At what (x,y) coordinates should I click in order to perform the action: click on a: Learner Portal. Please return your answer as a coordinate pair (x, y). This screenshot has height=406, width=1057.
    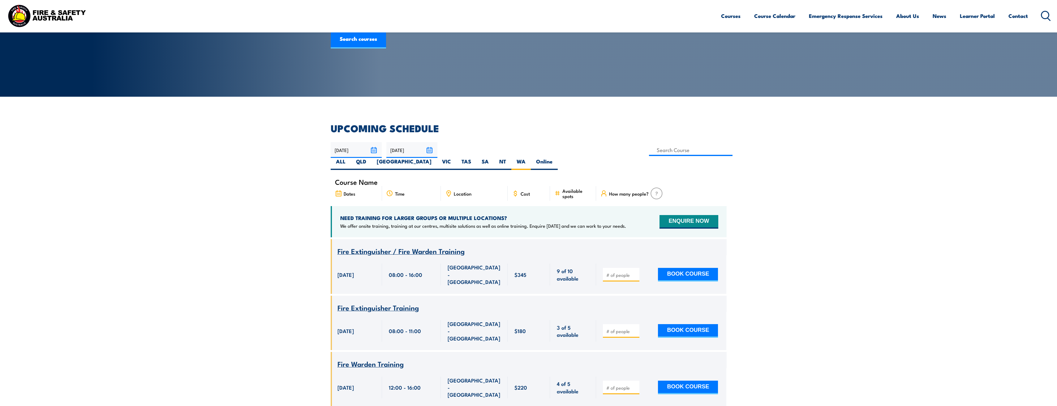
    Looking at the image, I should click on (977, 16).